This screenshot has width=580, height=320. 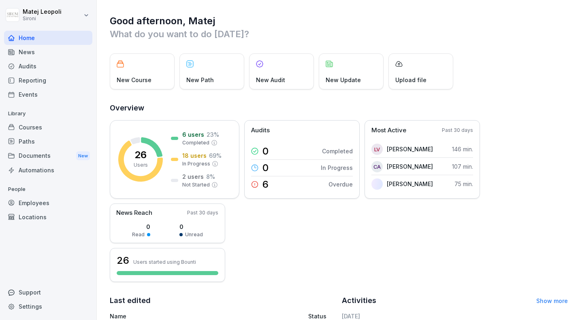 What do you see at coordinates (48, 80) in the screenshot?
I see `div: Reporting` at bounding box center [48, 80].